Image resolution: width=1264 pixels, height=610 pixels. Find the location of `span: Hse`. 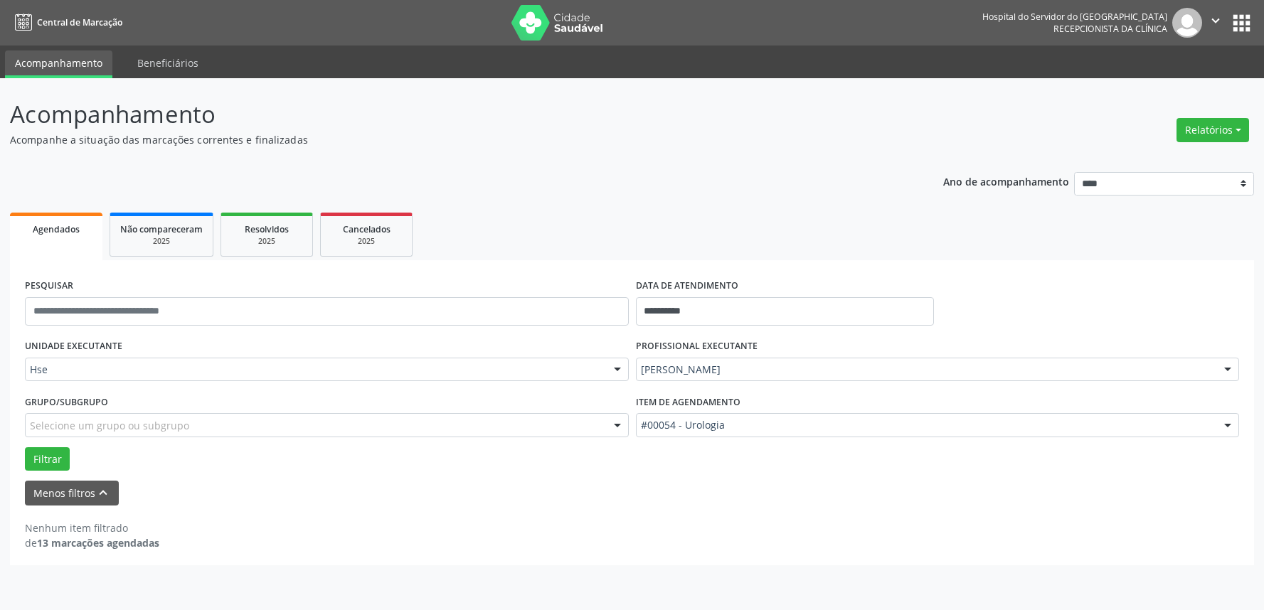

span: Hse is located at coordinates (314, 370).